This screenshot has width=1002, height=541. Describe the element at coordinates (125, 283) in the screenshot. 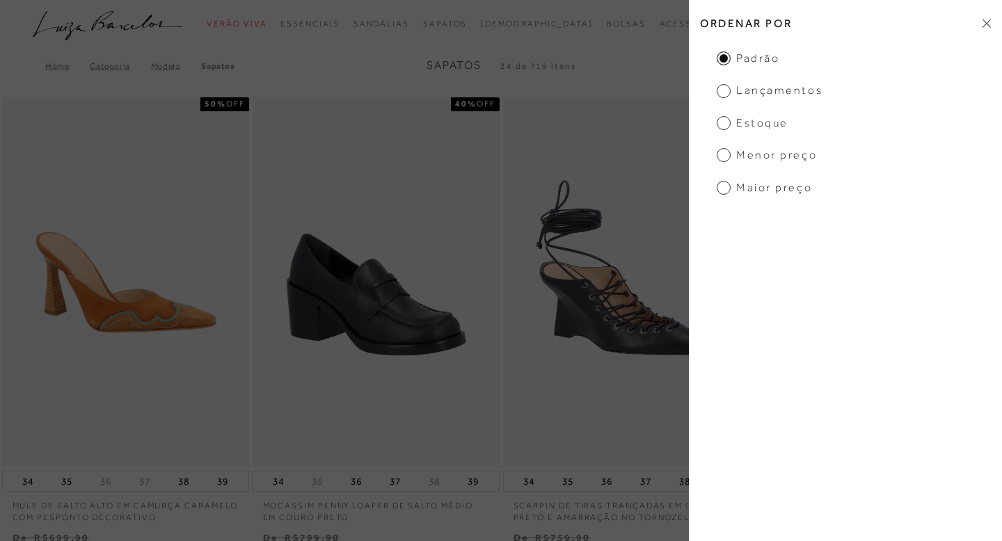

I see `a: MULE DE SALTO ALTO EM CAMURÇA CARAMELO COM PESPONTO DECORATIVO MULE DE SALTO ALTO EM CAMURÇA CARA...` at that location.